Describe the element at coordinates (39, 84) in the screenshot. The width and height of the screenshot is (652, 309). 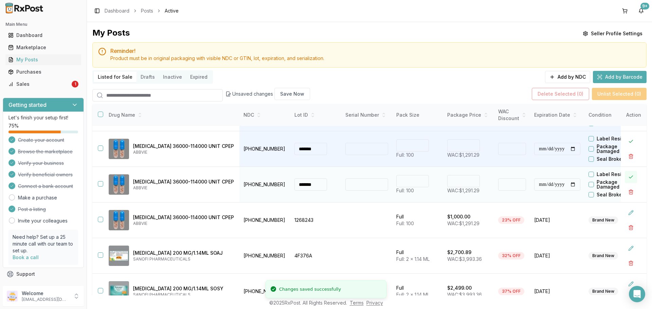
I see `div: Sales` at that location.